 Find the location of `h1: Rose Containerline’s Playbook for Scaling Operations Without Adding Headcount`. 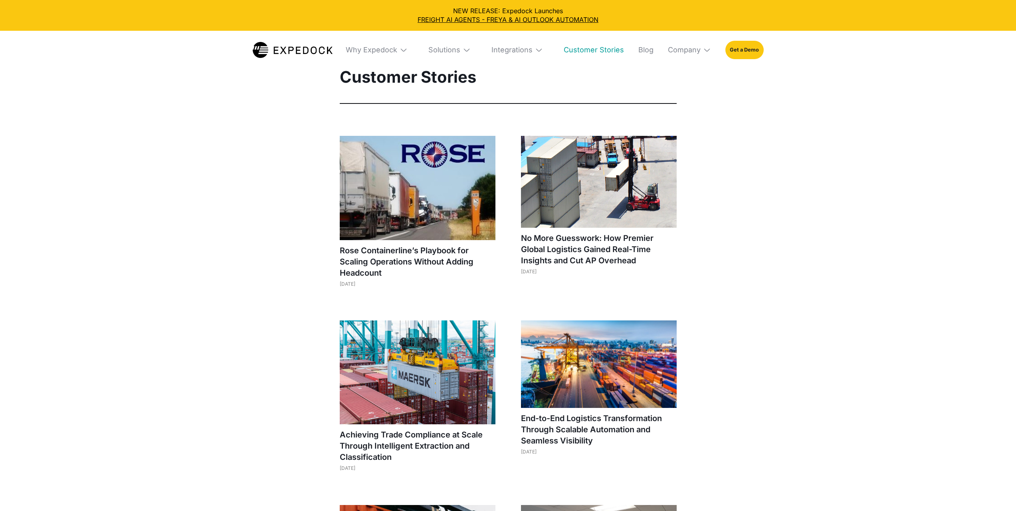

h1: Rose Containerline’s Playbook for Scaling Operations Without Adding Headcount is located at coordinates (418, 261).